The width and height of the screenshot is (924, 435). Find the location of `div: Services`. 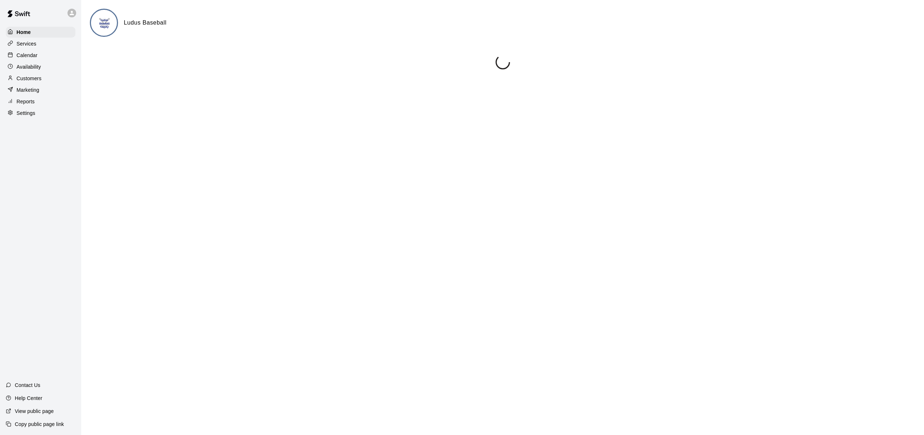

div: Services is located at coordinates (40, 44).